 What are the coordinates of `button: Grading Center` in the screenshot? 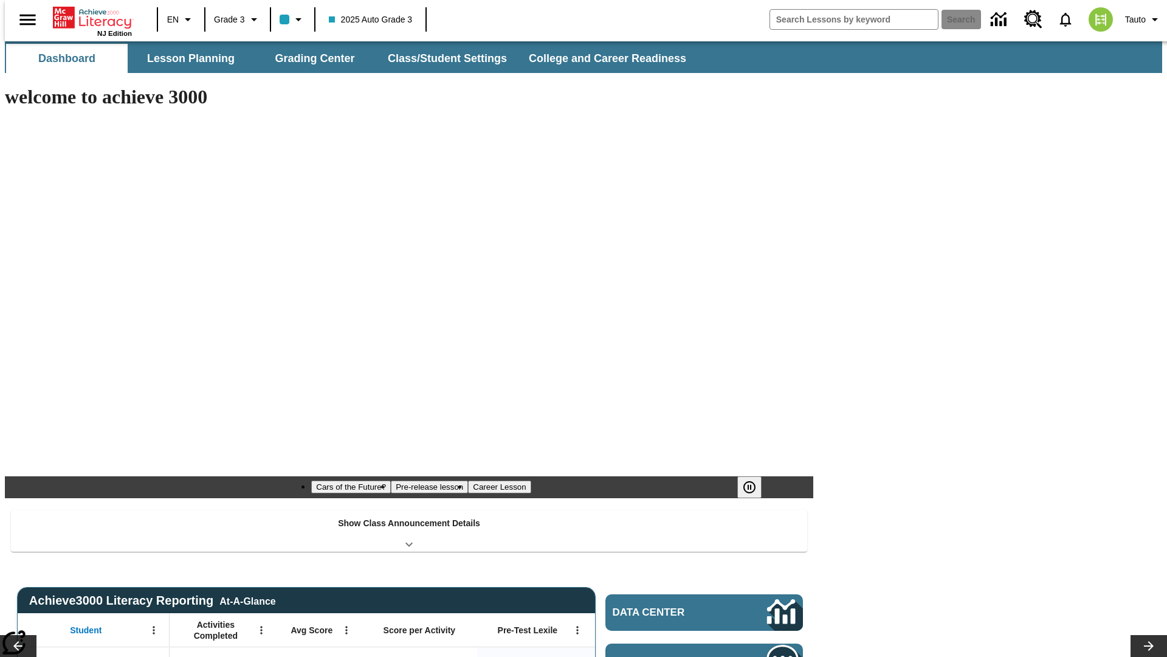 It's located at (315, 58).